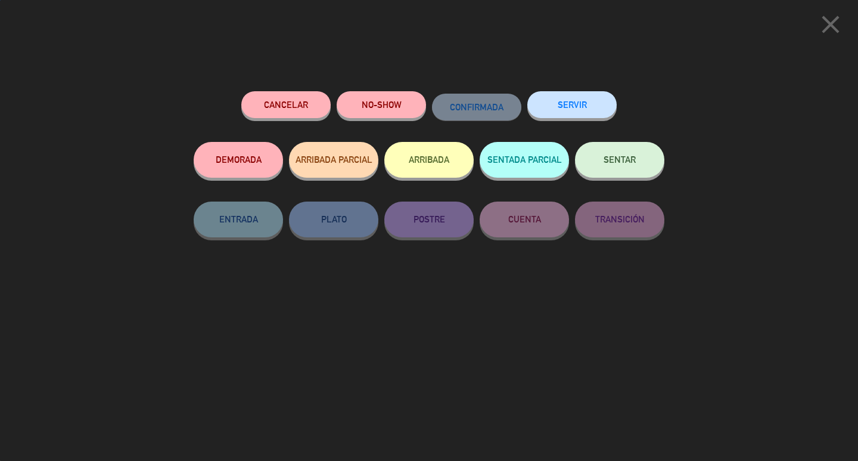 The width and height of the screenshot is (858, 461). Describe the element at coordinates (572, 104) in the screenshot. I see `button: SERVIR` at that location.